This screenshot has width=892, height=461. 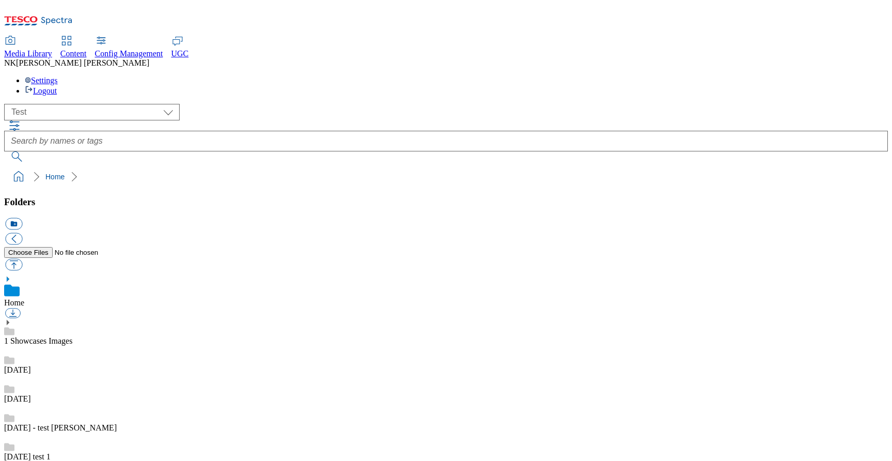 What do you see at coordinates (73, 53) in the screenshot?
I see `span: Content` at bounding box center [73, 53].